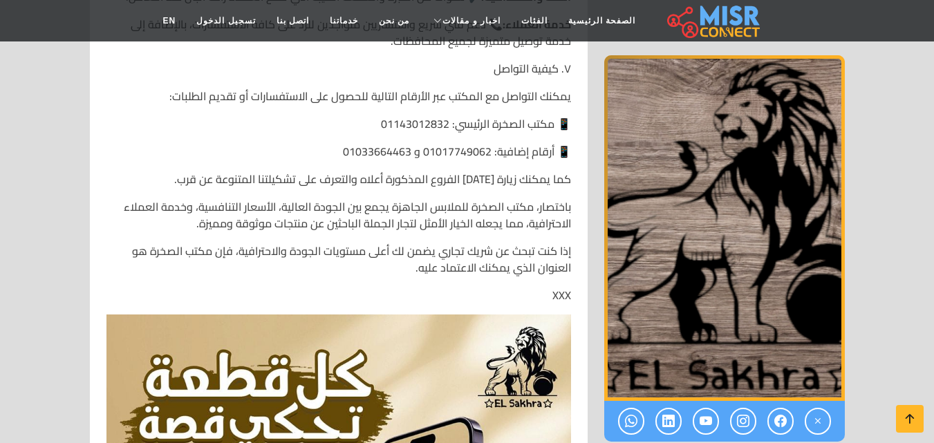  What do you see at coordinates (724, 228) in the screenshot?
I see `img: مكتب الصخرة للملابس الجاهزة شبرا` at bounding box center [724, 228].